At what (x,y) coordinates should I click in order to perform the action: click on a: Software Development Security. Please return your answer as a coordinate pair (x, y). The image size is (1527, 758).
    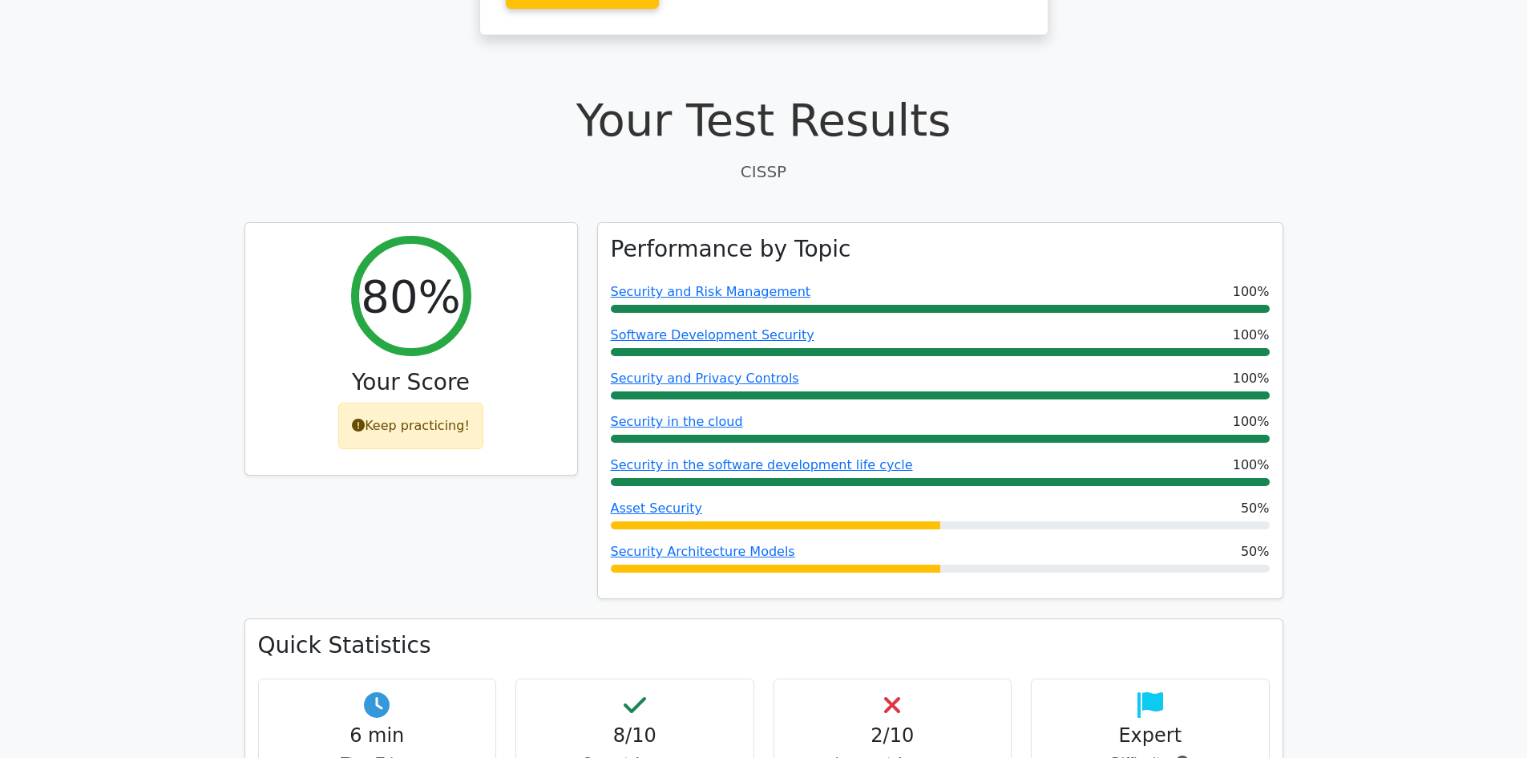
    Looking at the image, I should click on (713, 334).